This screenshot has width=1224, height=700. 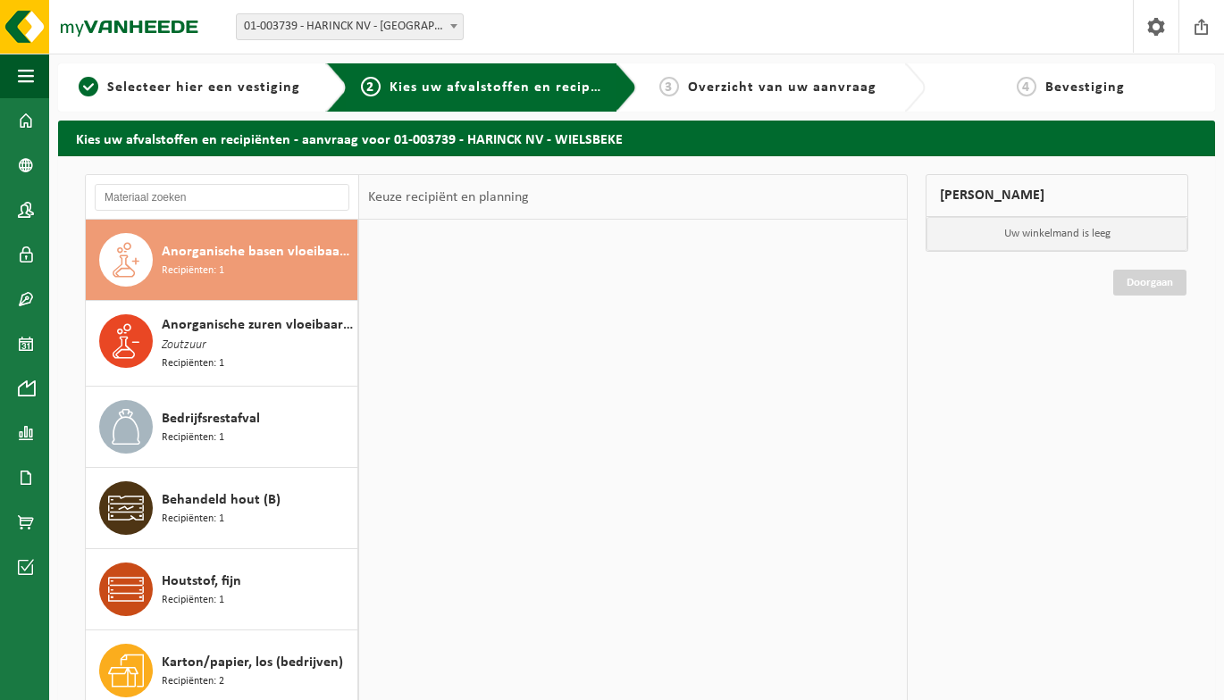 What do you see at coordinates (1026, 87) in the screenshot?
I see `span: 4` at bounding box center [1026, 87].